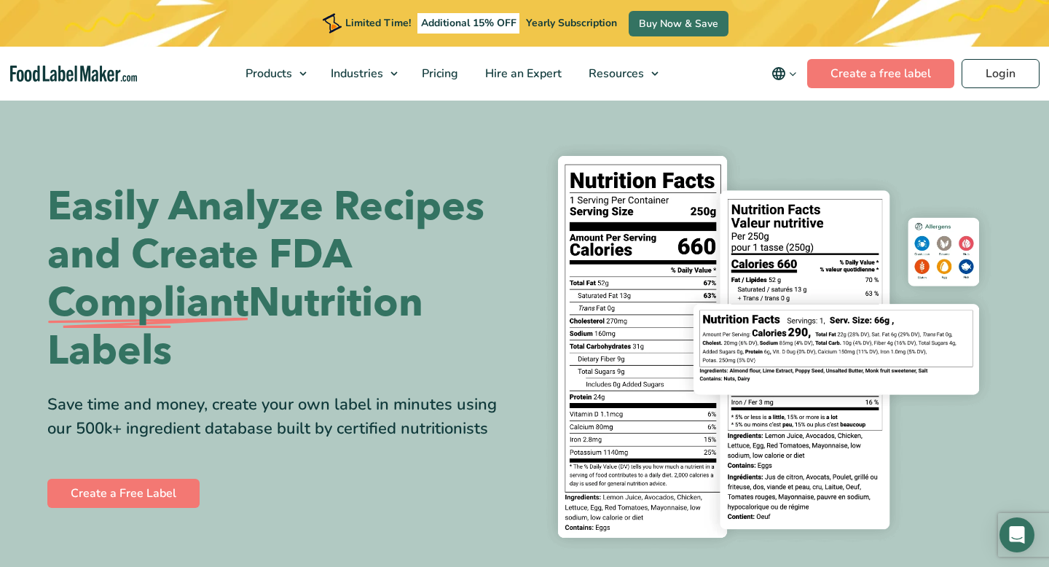 This screenshot has width=1049, height=567. Describe the element at coordinates (522, 74) in the screenshot. I see `span: Hire an Expert` at that location.